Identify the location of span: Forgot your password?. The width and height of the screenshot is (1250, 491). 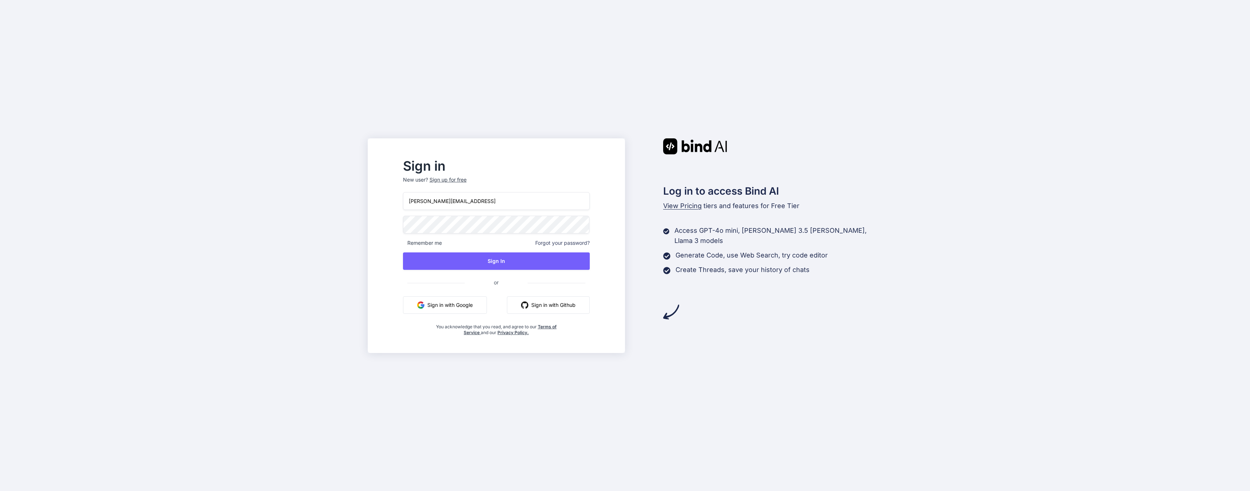
(562, 243).